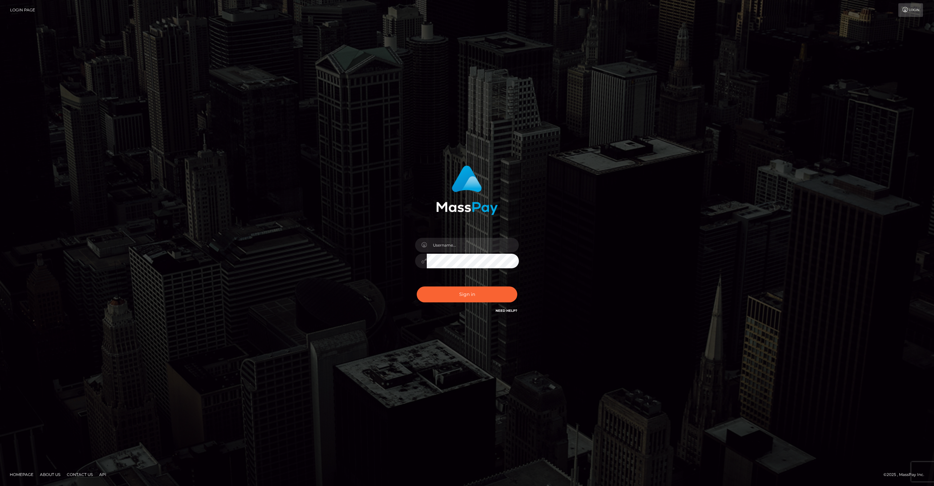 This screenshot has height=486, width=934. What do you see at coordinates (80, 474) in the screenshot?
I see `a: Contact Us` at bounding box center [80, 474].